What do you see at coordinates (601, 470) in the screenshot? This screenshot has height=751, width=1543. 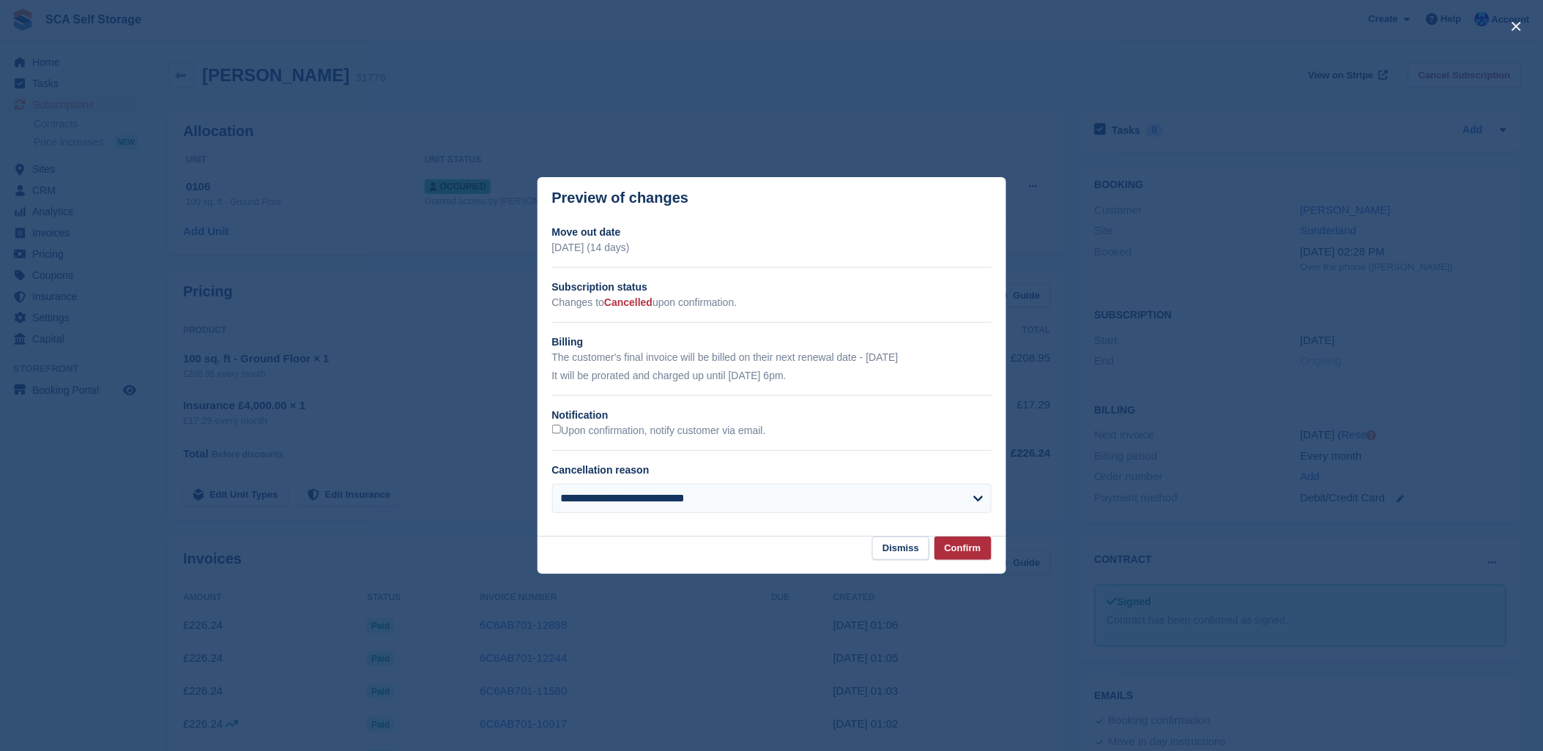 I see `label: Cancellation reason` at bounding box center [601, 470].